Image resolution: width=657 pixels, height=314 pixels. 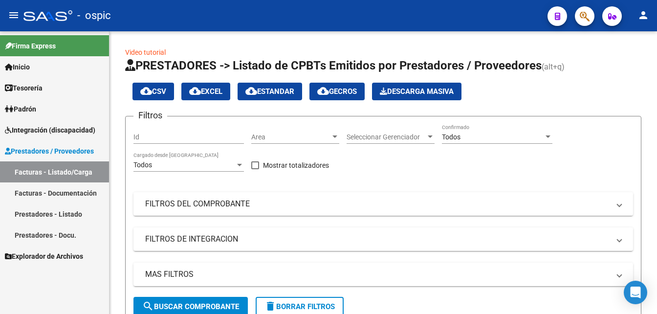 I want to click on span: (alt+q), so click(x=553, y=66).